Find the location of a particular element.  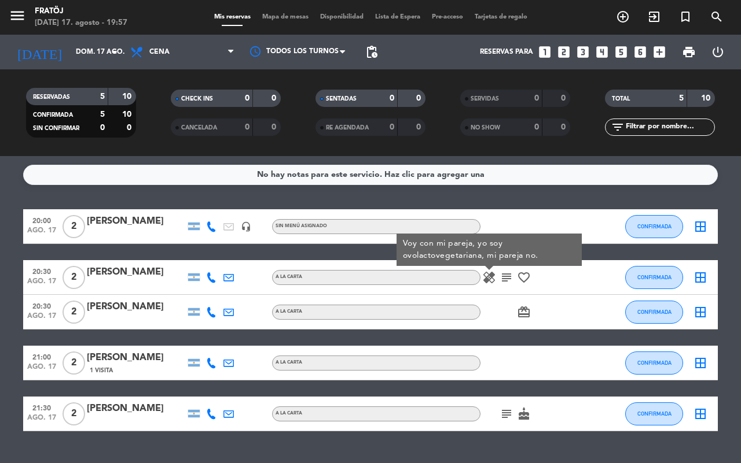

i: cake is located at coordinates (524, 414).